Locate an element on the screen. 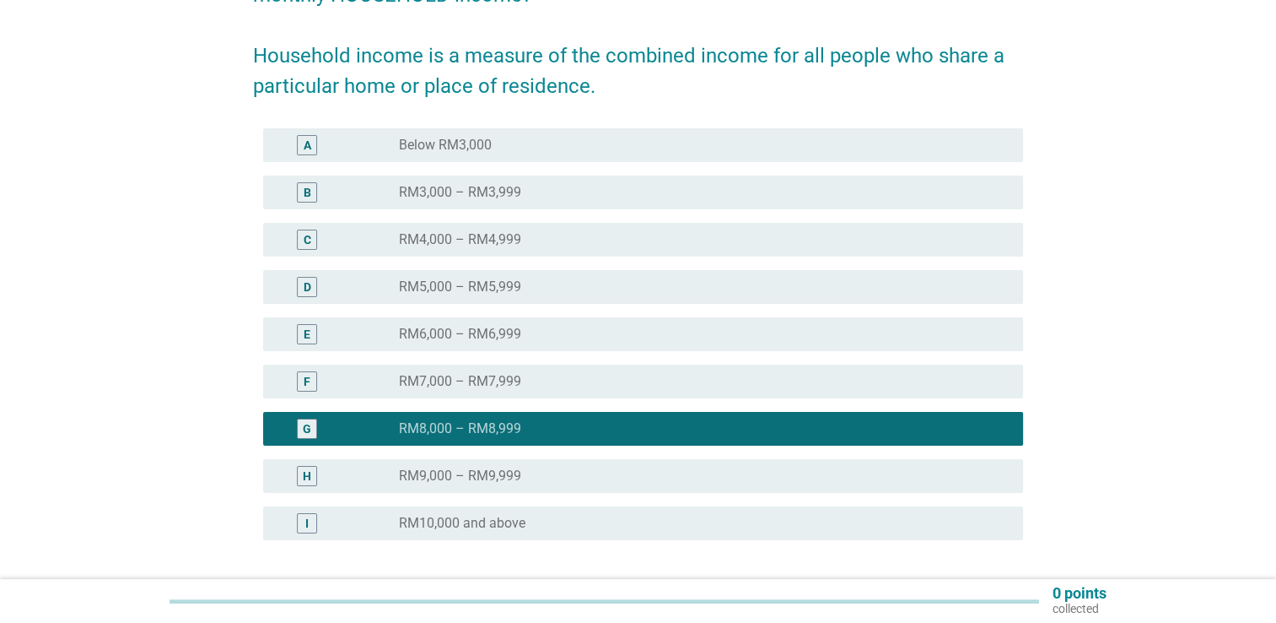 The width and height of the screenshot is (1276, 623). div: F is located at coordinates (307, 381).